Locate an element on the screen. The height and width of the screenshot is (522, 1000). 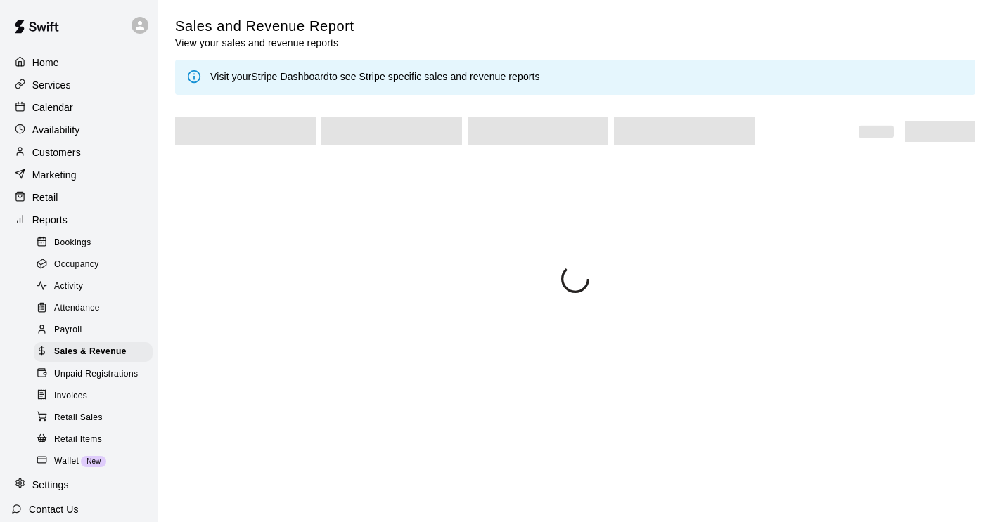
a: Settings is located at coordinates (79, 485).